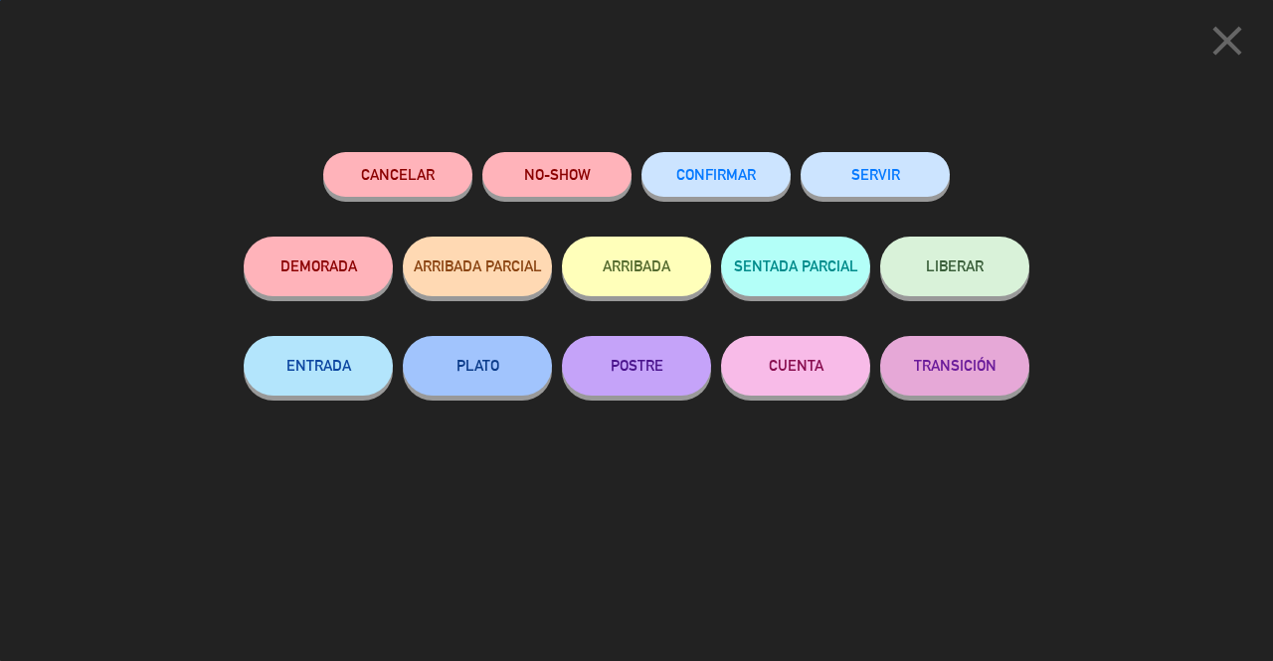 The image size is (1273, 661). I want to click on button: DEMORADA, so click(318, 266).